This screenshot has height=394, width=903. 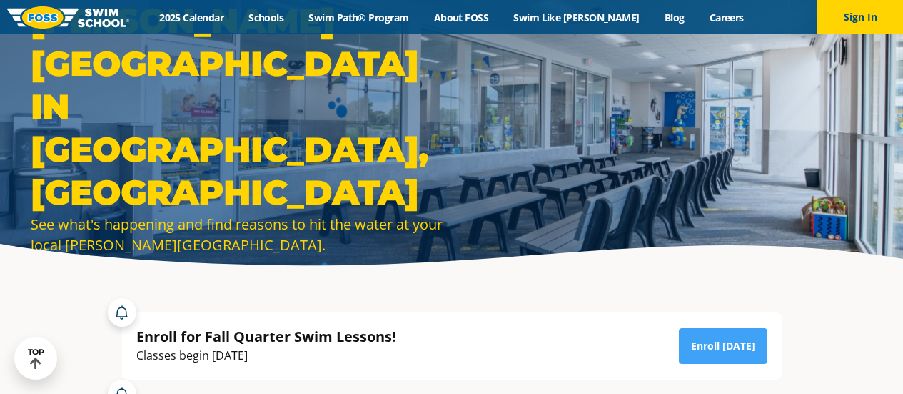 I want to click on img: FOSS Swim School Logo, so click(x=68, y=17).